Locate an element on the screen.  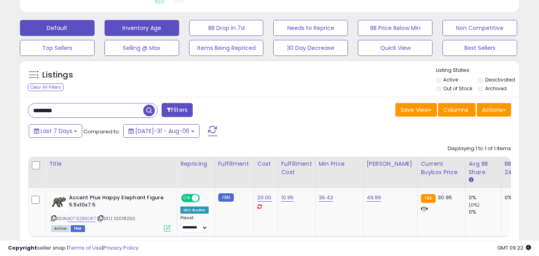
small: (0%) is located at coordinates (474, 205).